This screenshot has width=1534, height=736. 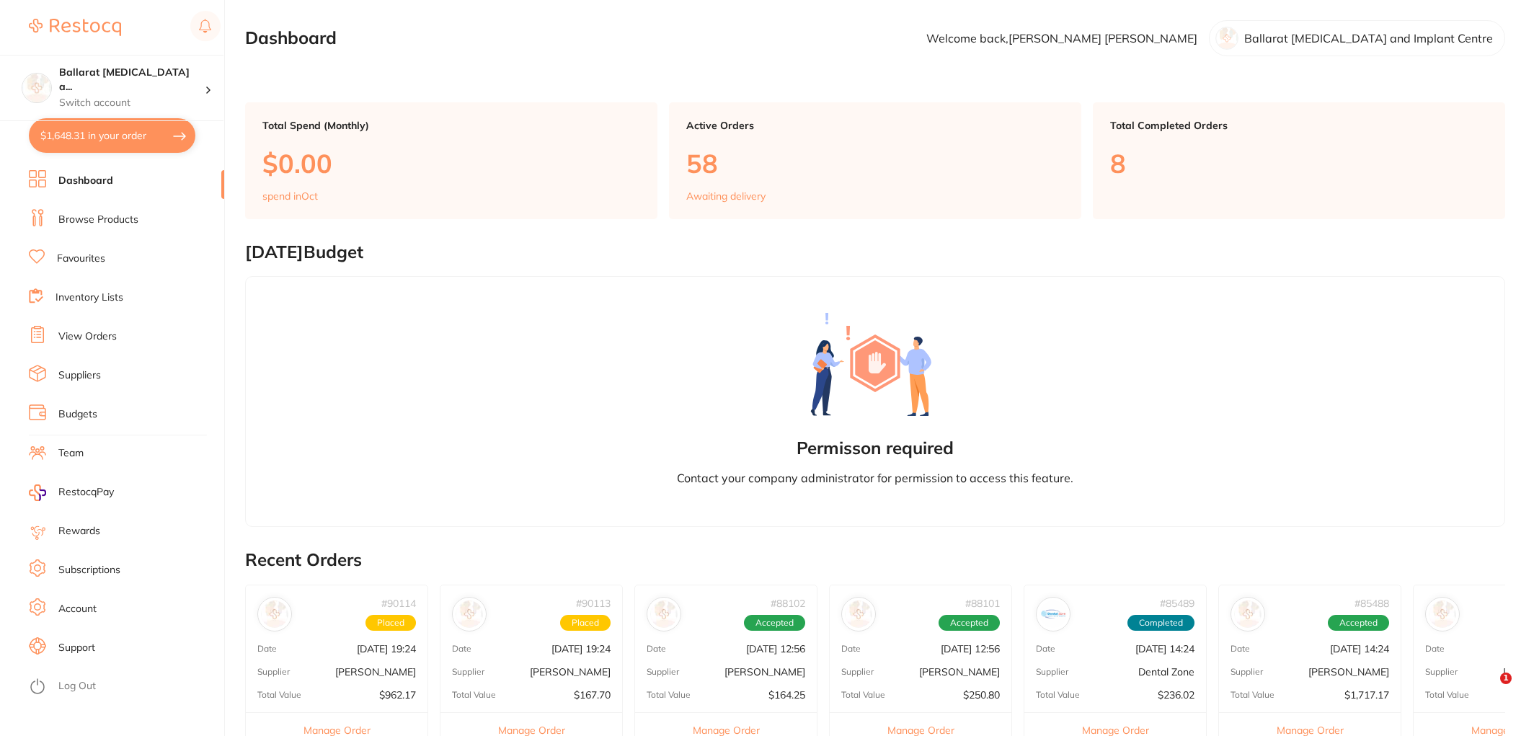 I want to click on a: Restocq Logo, so click(x=75, y=27).